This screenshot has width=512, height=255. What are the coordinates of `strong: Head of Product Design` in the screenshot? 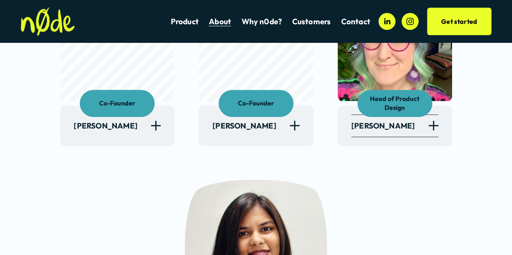 It's located at (395, 103).